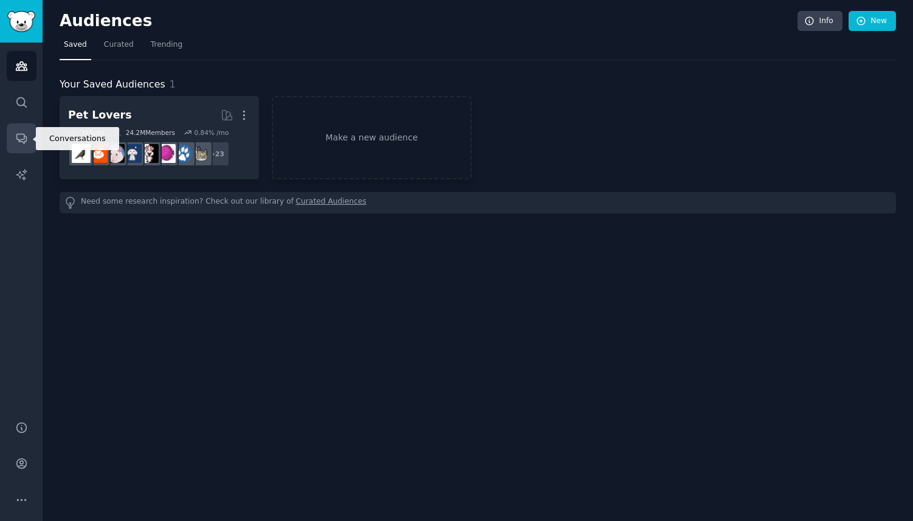  Describe the element at coordinates (173, 84) in the screenshot. I see `span: 1` at that location.